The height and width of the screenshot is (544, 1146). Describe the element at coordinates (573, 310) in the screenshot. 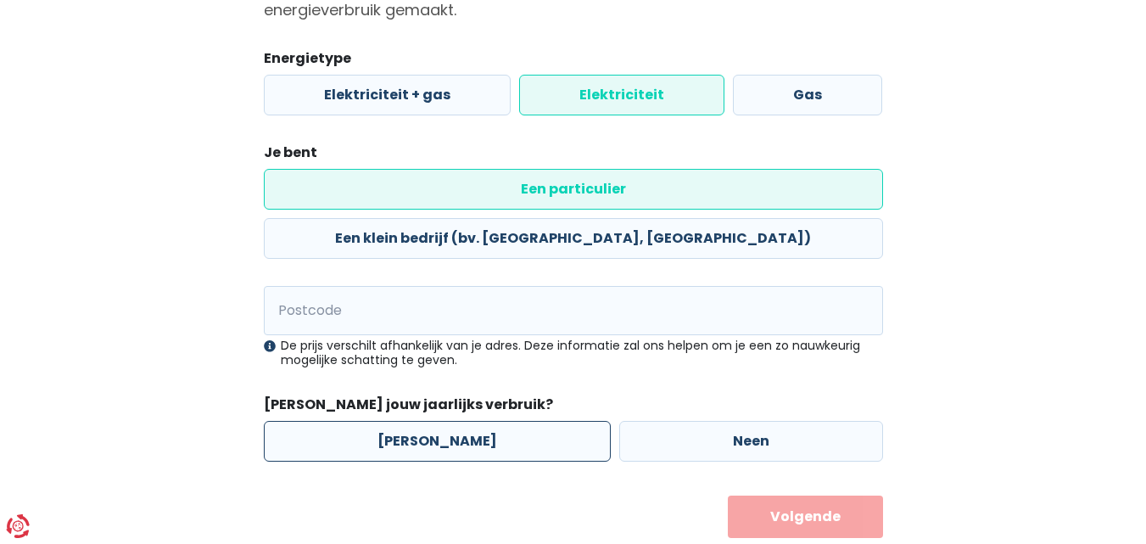

I see `input: 1000` at that location.